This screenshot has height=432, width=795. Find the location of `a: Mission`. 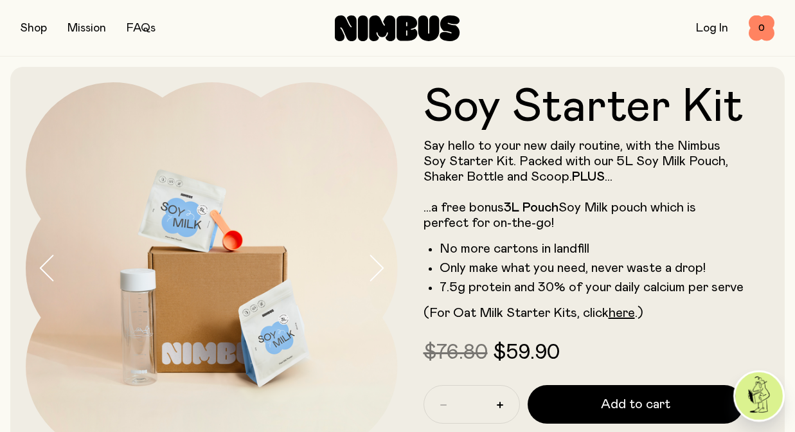

a: Mission is located at coordinates (87, 28).